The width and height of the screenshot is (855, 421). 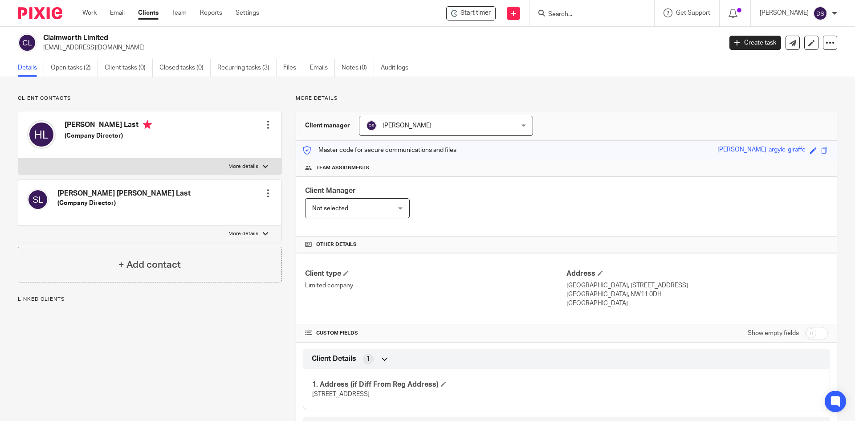 What do you see at coordinates (150, 299) in the screenshot?
I see `p: Linked clients` at bounding box center [150, 299].